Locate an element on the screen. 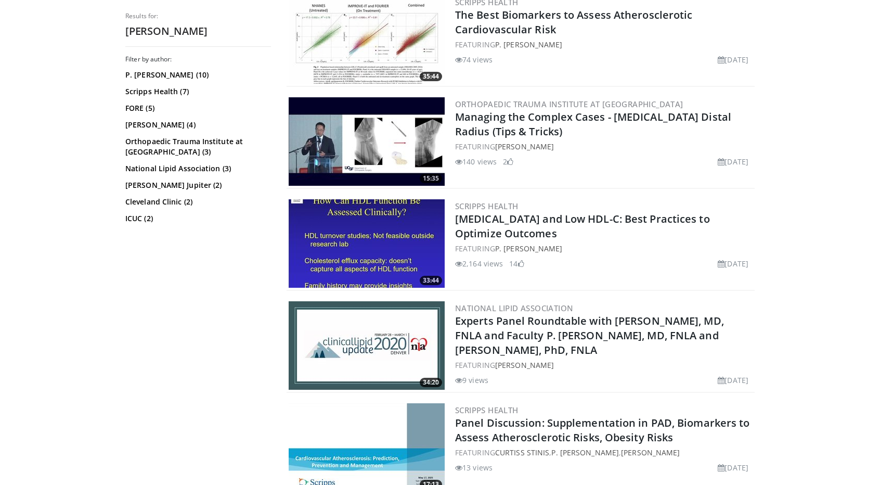 The image size is (880, 485). a: FORE (5) is located at coordinates (197, 108).